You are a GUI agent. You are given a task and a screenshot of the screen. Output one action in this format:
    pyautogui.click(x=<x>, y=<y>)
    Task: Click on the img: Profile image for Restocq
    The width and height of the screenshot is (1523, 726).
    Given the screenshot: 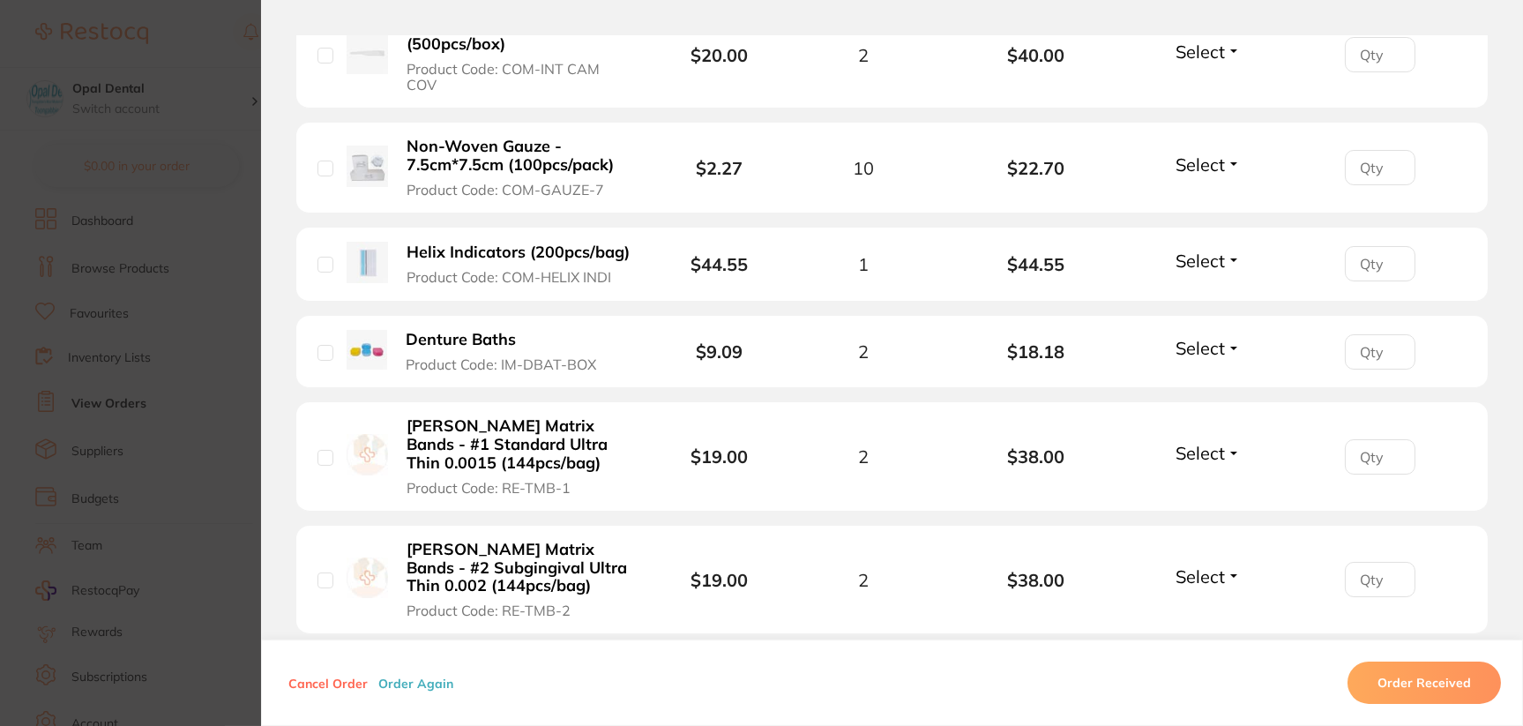 What is the action you would take?
    pyautogui.click(x=54, y=56)
    